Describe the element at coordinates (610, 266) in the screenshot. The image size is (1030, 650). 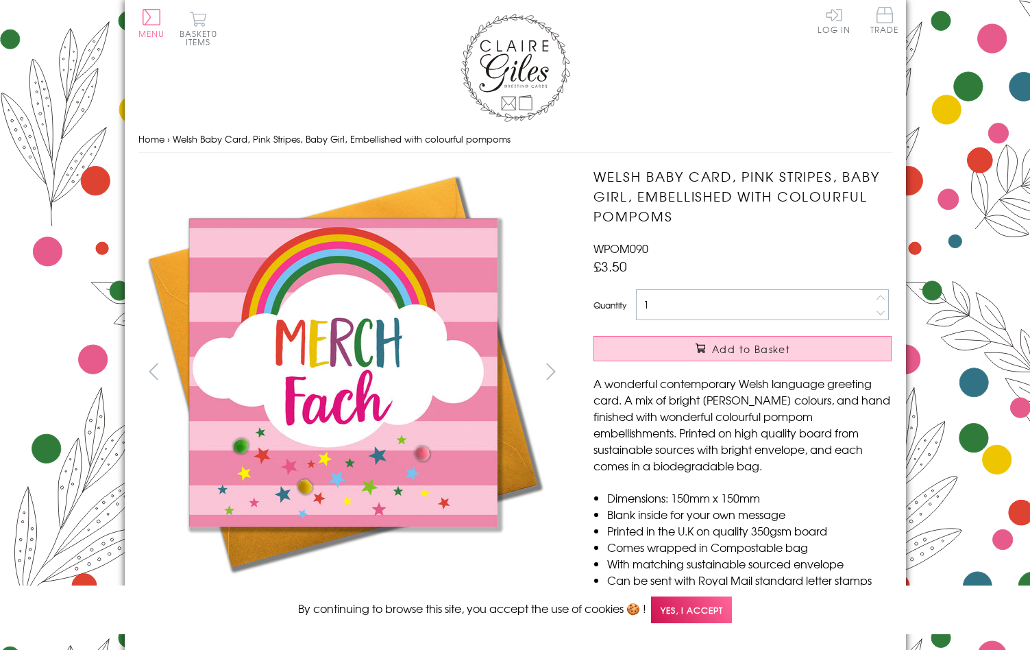
I see `span: £3.50` at that location.